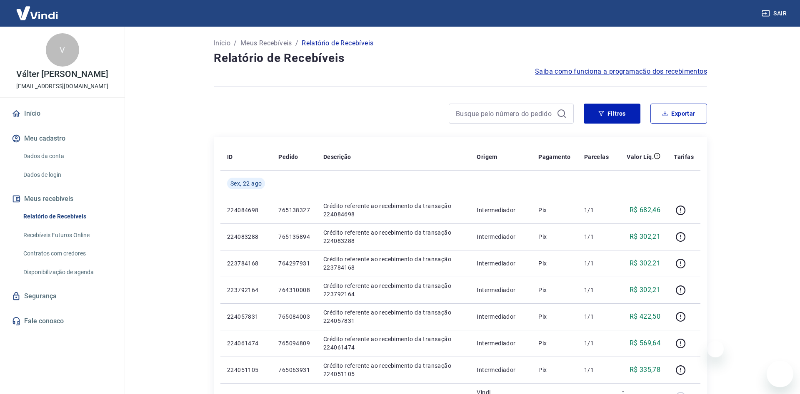  What do you see at coordinates (683, 157) in the screenshot?
I see `p: Tarifas` at bounding box center [683, 157].